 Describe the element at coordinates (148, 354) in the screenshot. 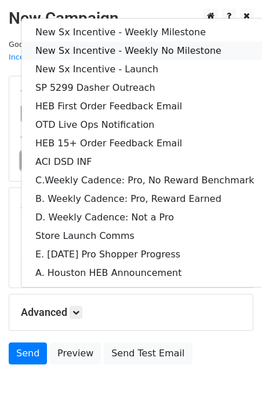

I see `a: Send Test Email` at that location.